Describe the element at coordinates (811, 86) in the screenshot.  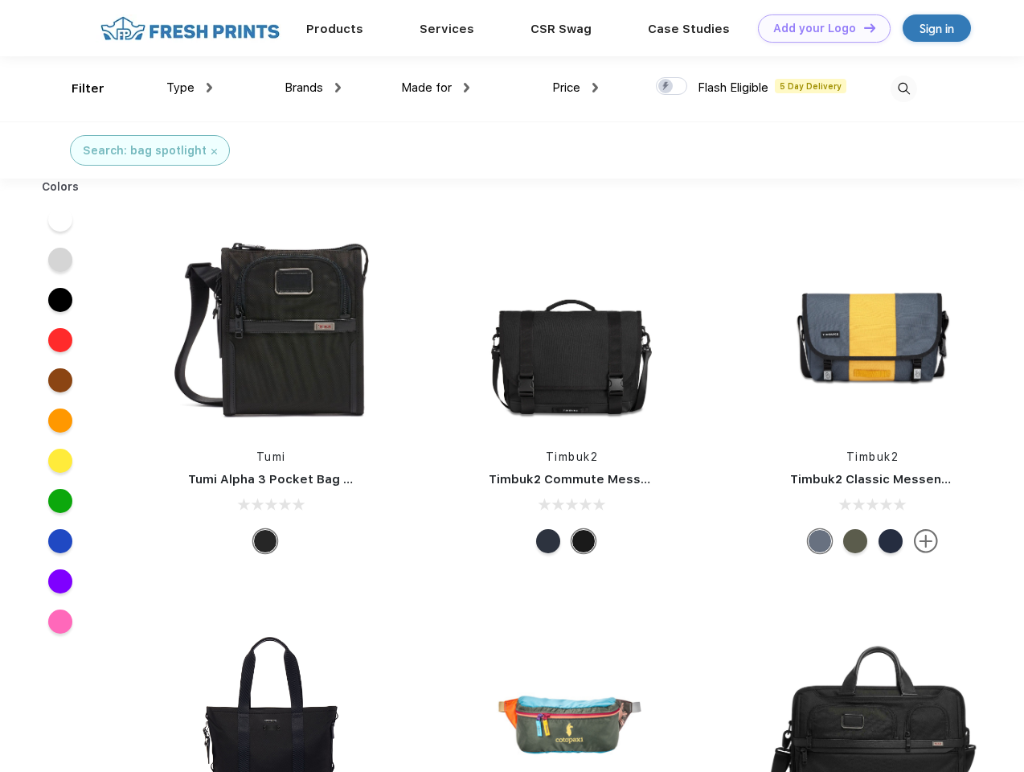
I see `span: 5 Day Delivery` at that location.